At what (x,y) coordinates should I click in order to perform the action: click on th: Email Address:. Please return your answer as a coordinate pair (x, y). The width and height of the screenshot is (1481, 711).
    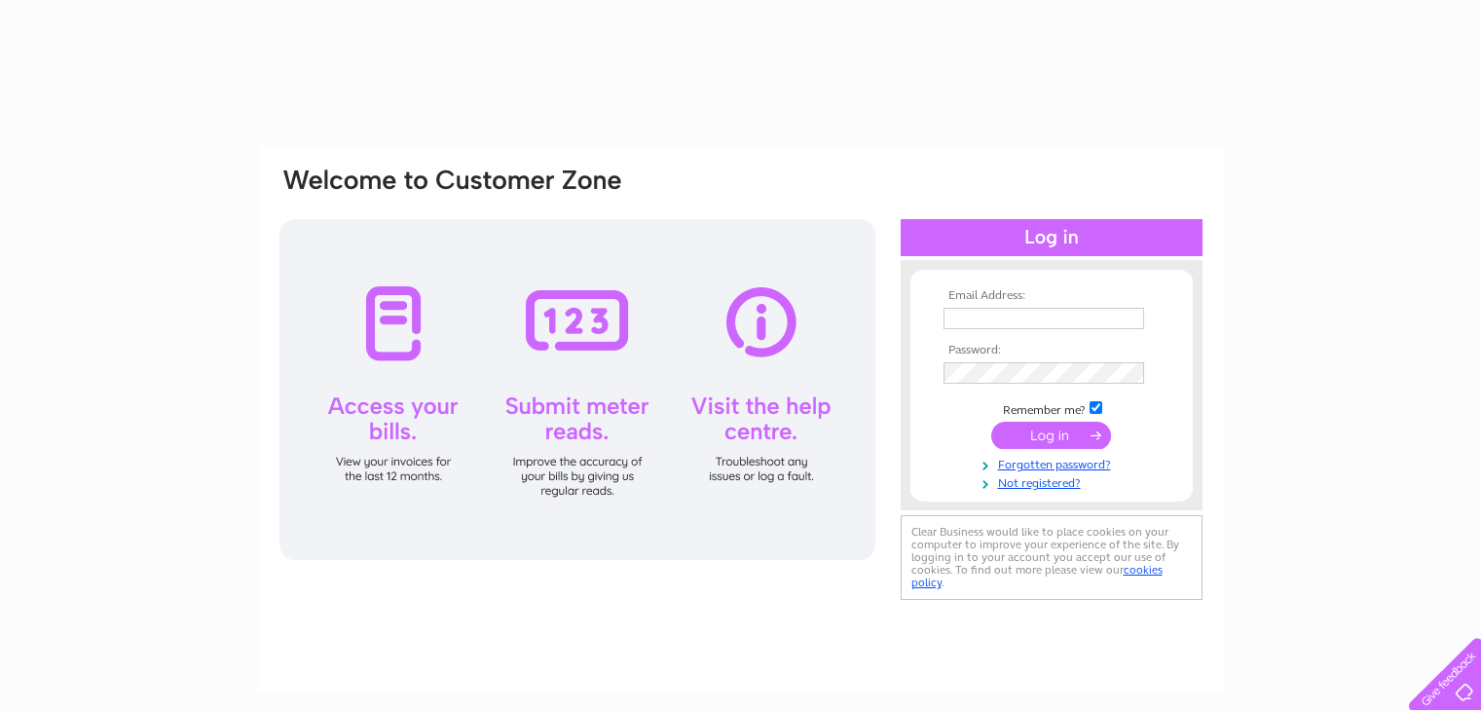
    Looking at the image, I should click on (1051, 296).